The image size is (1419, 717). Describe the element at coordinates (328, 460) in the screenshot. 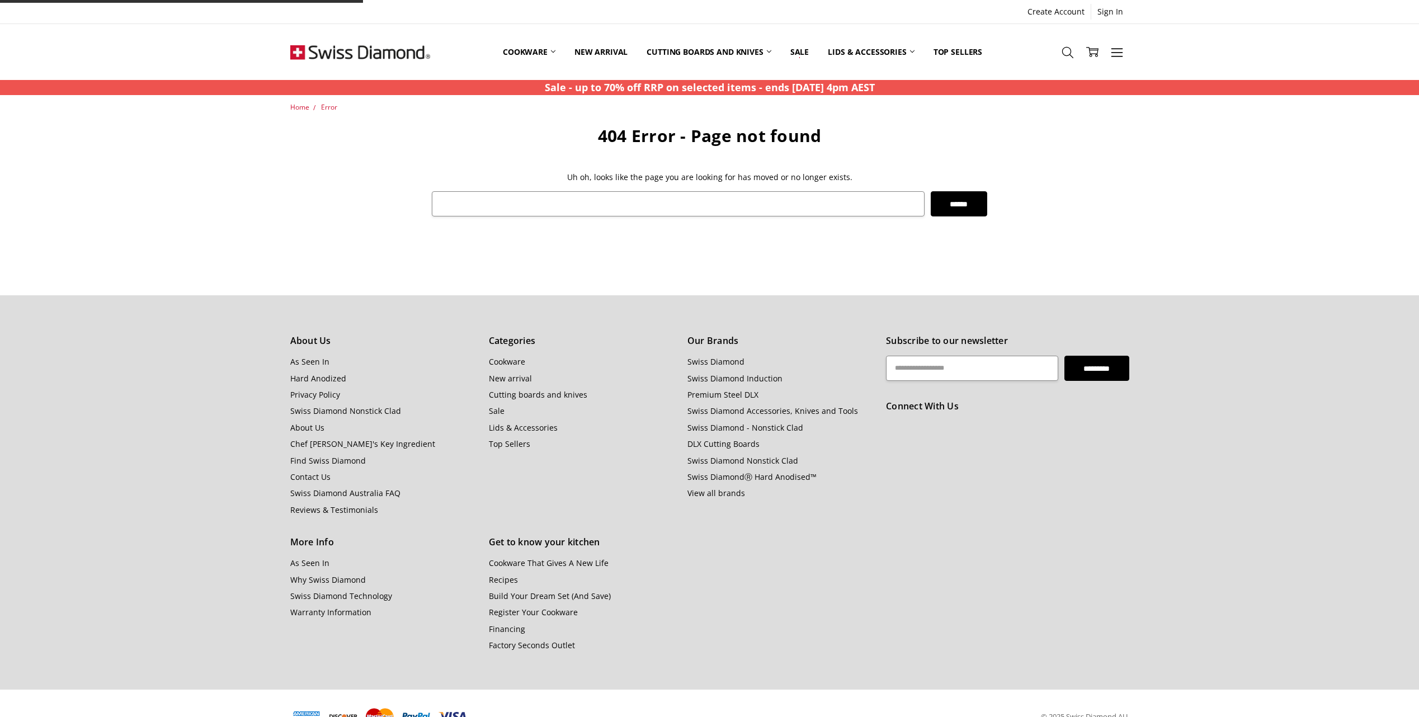

I see `a: Find Swiss Diamond` at that location.